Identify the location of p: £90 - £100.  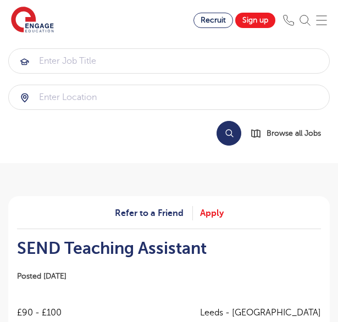
(41, 312).